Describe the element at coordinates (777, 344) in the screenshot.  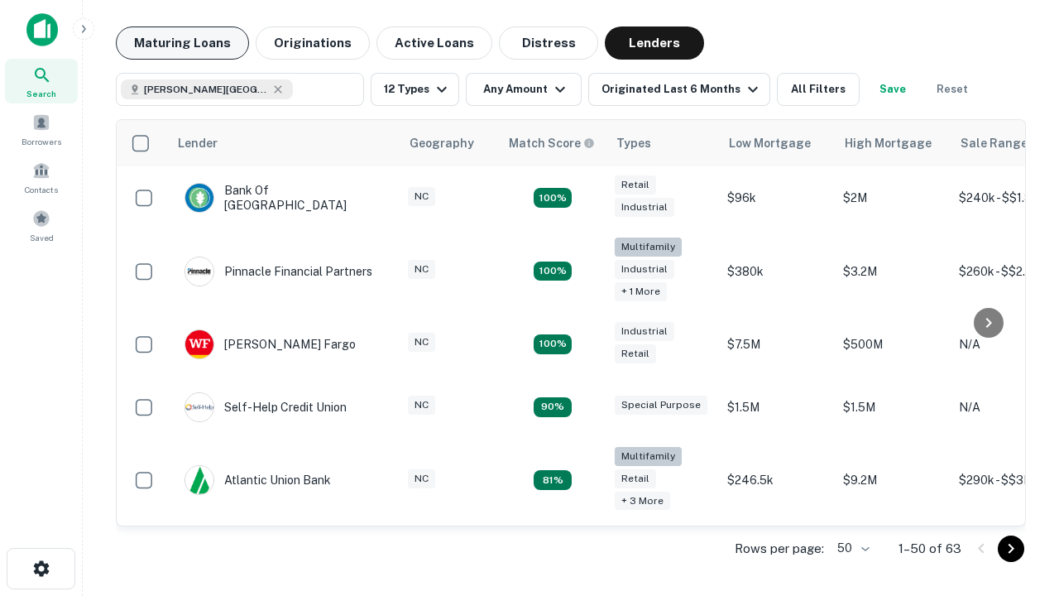
I see `td: $7.5M` at that location.